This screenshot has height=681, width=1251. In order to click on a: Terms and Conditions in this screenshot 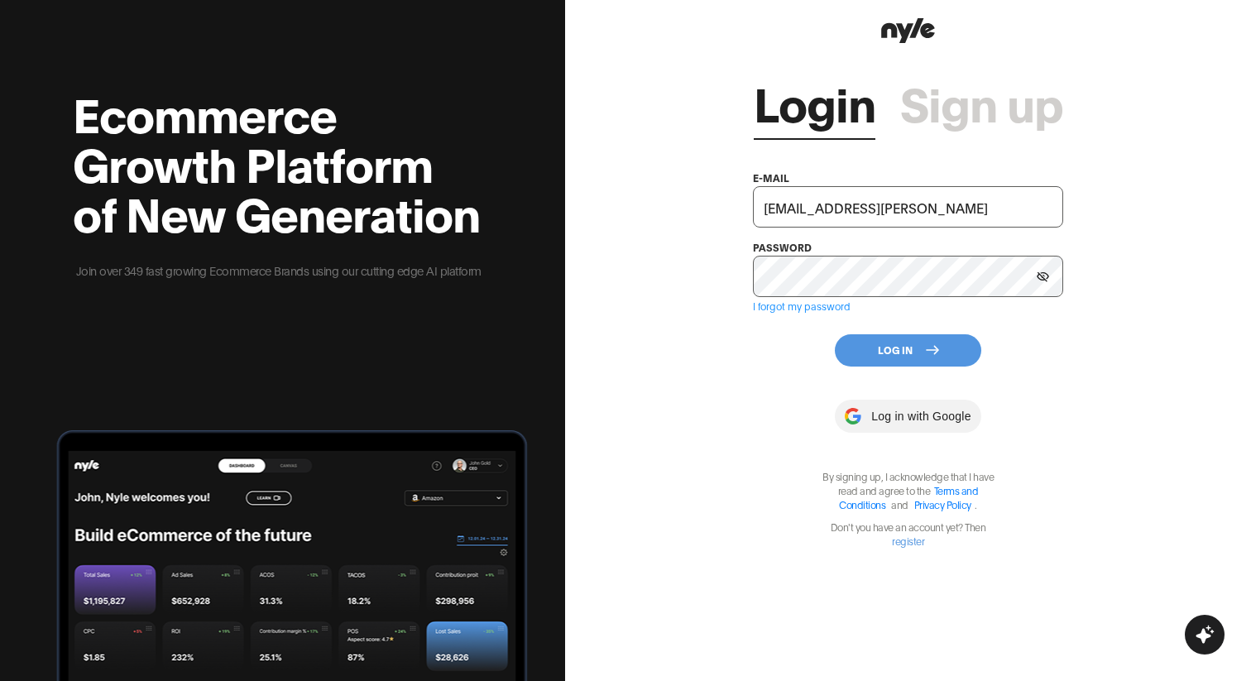, I will do `click(909, 497)`.